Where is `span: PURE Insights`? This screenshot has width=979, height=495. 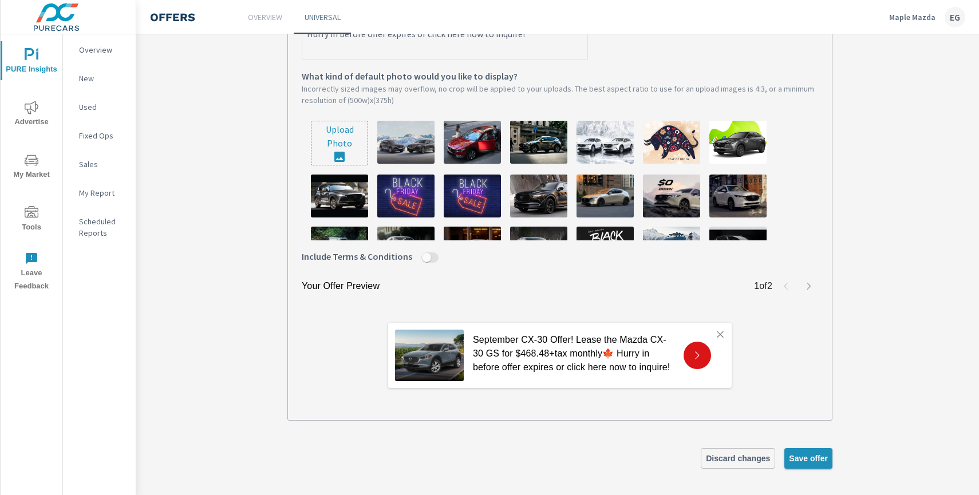 span: PURE Insights is located at coordinates (31, 62).